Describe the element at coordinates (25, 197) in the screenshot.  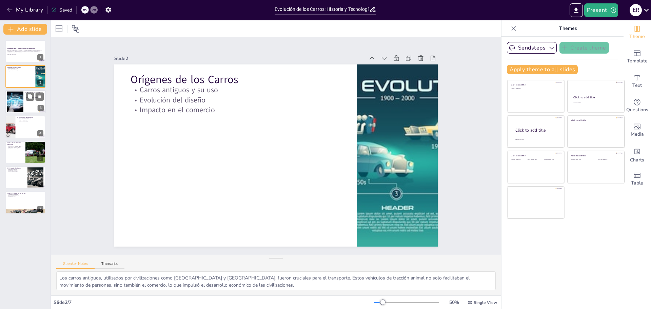
I see `p: Símbolo de estatus` at that location.